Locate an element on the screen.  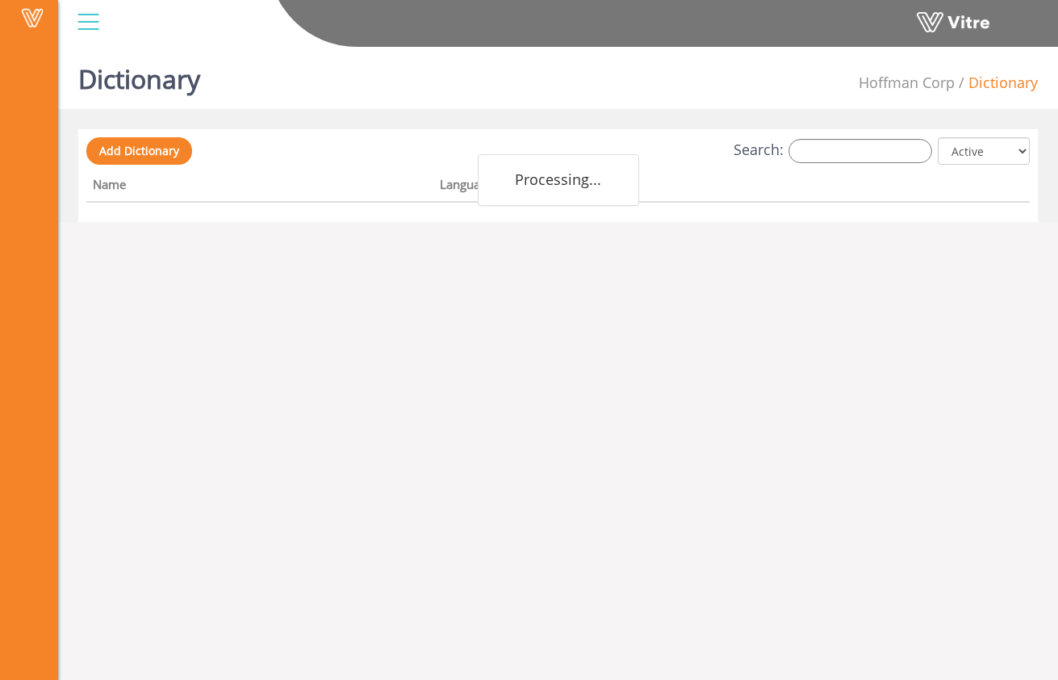
div: Processing... is located at coordinates (558, 180).